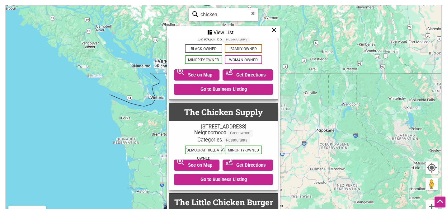 The width and height of the screenshot is (447, 209). I want to click on div: Type to search and filter, so click(223, 14).